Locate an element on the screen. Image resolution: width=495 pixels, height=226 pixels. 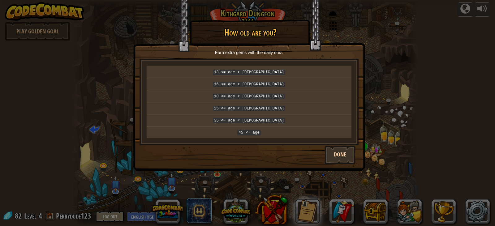
span: How old are you? is located at coordinates (250, 32).